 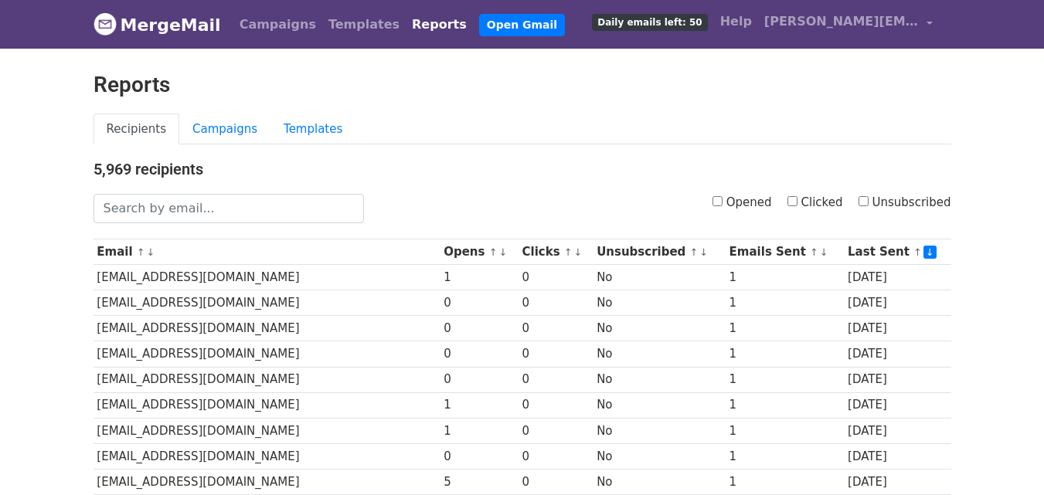 I want to click on input: Unsubscribed, so click(x=863, y=201).